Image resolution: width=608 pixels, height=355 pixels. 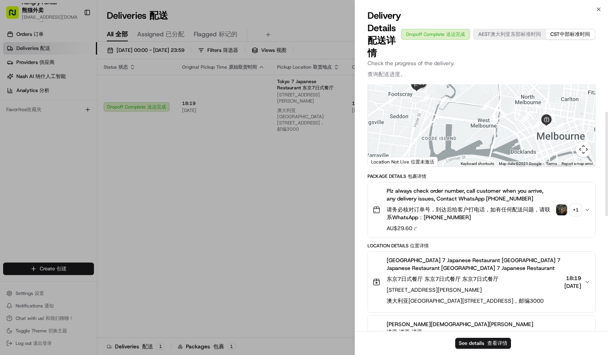 I want to click on div: We're available if you need us!, so click(x=71, y=85).